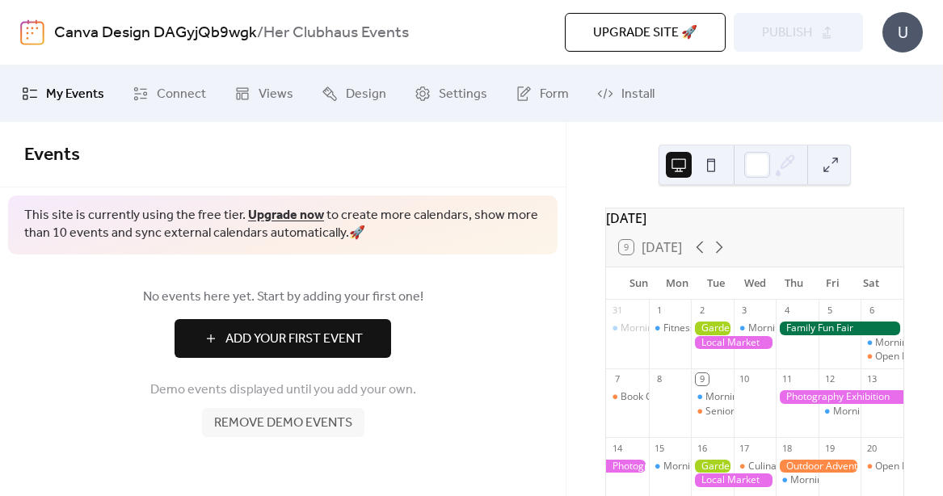 The width and height of the screenshot is (943, 496). What do you see at coordinates (169, 94) in the screenshot?
I see `a: Connect` at bounding box center [169, 94].